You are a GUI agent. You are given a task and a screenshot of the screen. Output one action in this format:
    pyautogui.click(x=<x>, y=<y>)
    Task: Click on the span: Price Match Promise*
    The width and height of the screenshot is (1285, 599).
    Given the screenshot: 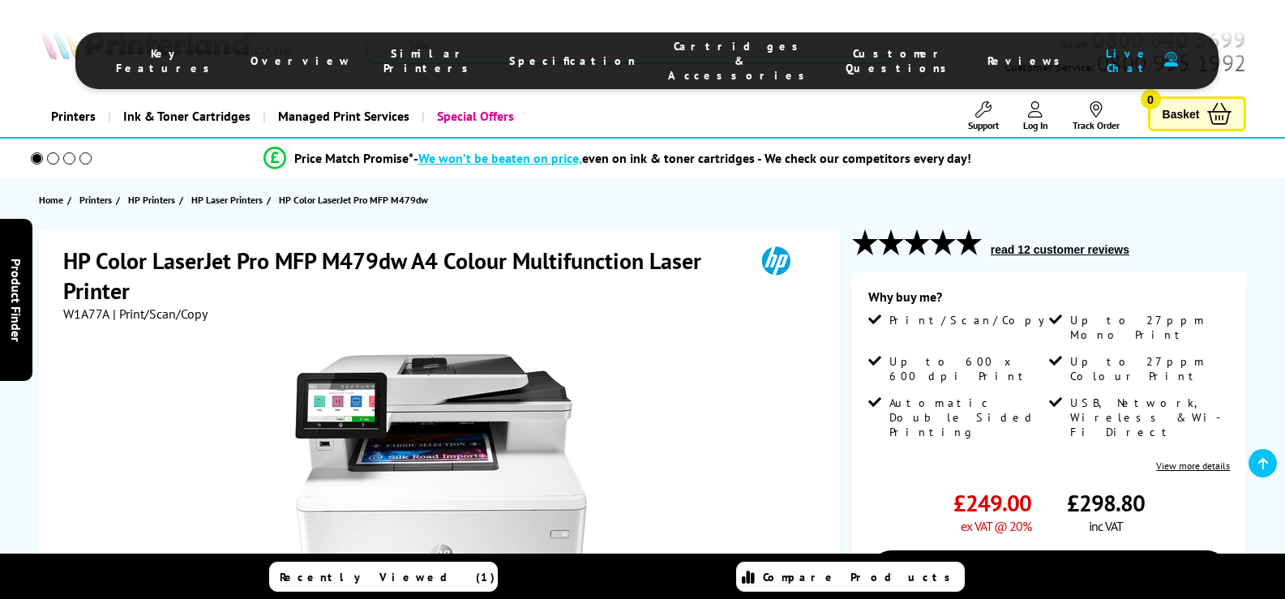 What is the action you would take?
    pyautogui.click(x=354, y=158)
    